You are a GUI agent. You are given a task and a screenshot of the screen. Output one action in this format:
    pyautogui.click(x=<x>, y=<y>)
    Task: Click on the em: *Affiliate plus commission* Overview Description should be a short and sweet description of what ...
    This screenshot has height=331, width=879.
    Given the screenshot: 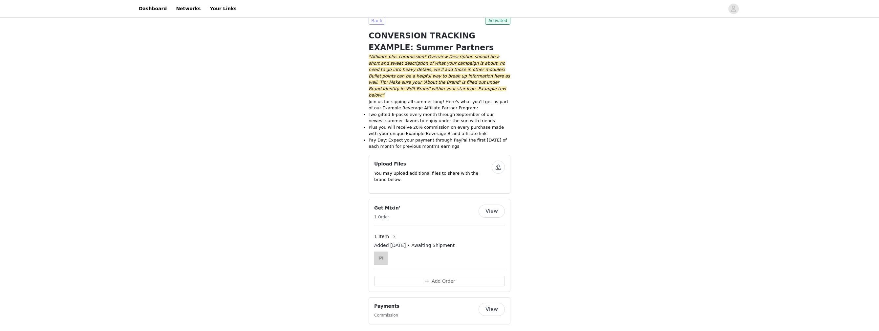 What is the action you would take?
    pyautogui.click(x=439, y=76)
    